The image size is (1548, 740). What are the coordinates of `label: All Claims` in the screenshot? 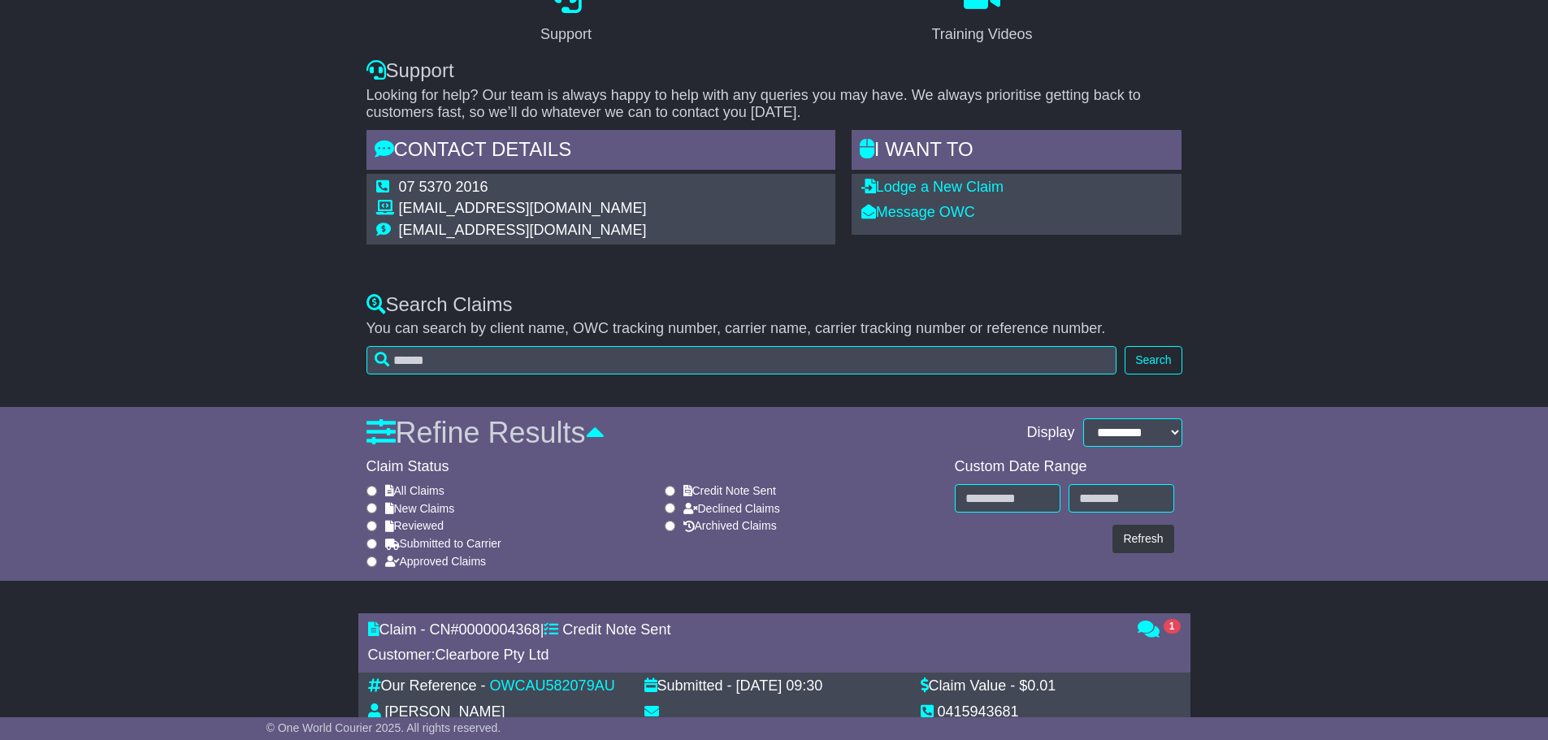 It's located at (414, 491).